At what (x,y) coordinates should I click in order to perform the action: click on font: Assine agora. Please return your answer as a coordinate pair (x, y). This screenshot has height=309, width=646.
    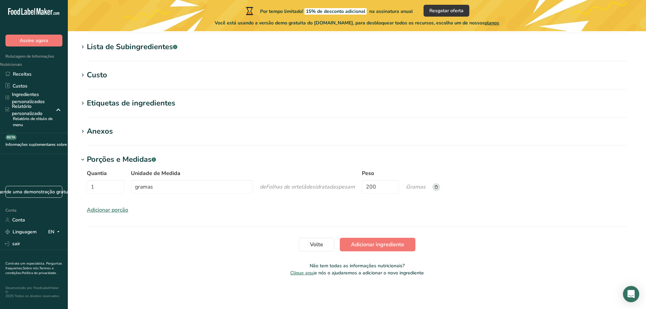
    Looking at the image, I should click on (34, 40).